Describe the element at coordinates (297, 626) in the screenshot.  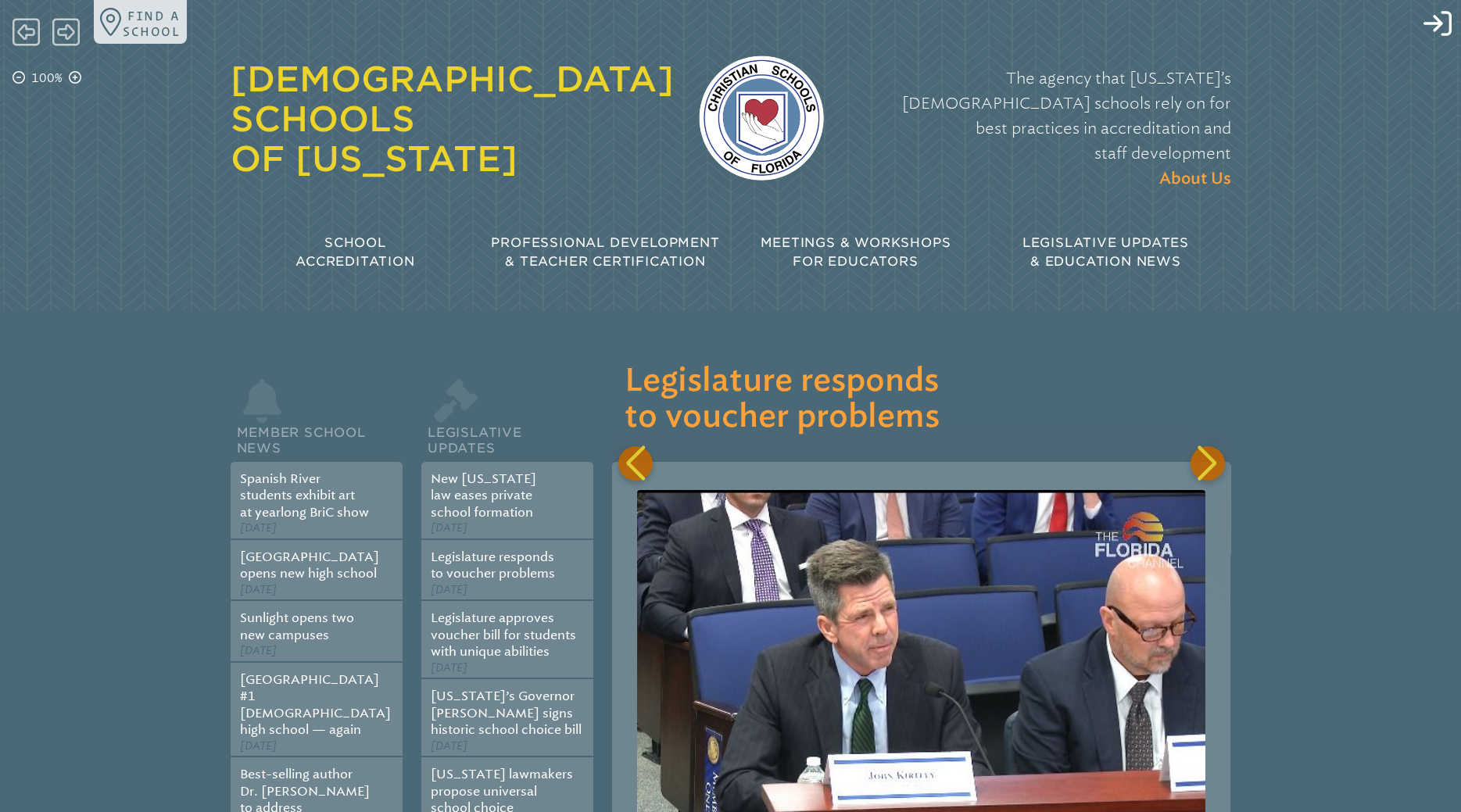
I see `a: Sunlight opens two new campuses` at that location.